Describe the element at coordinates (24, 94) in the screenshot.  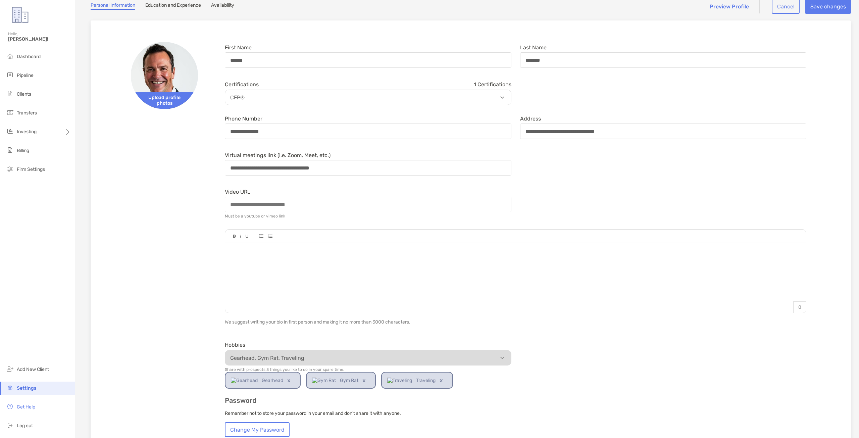
I see `span: Clients` at that location.